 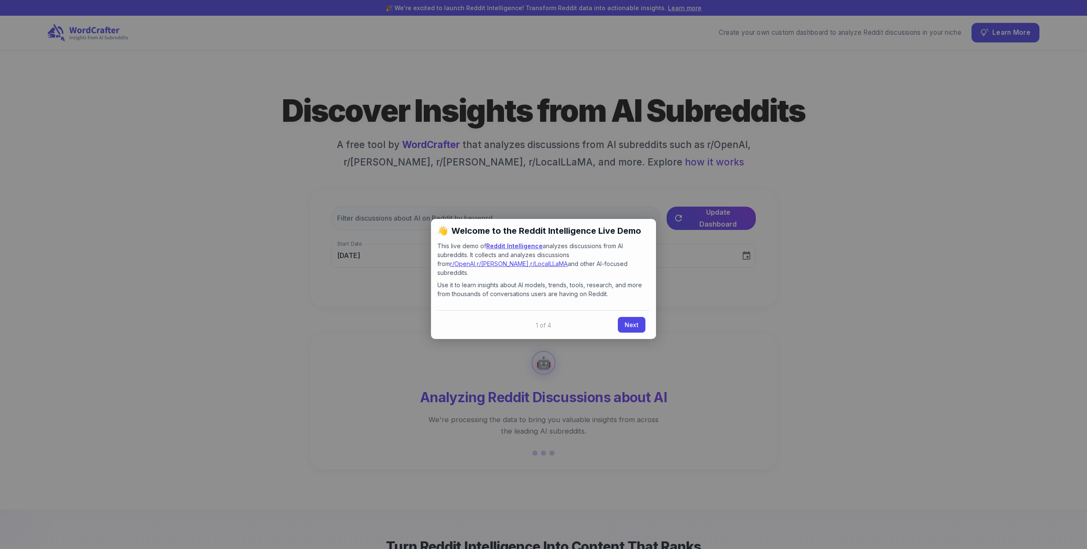 I want to click on a: Next, so click(x=631, y=325).